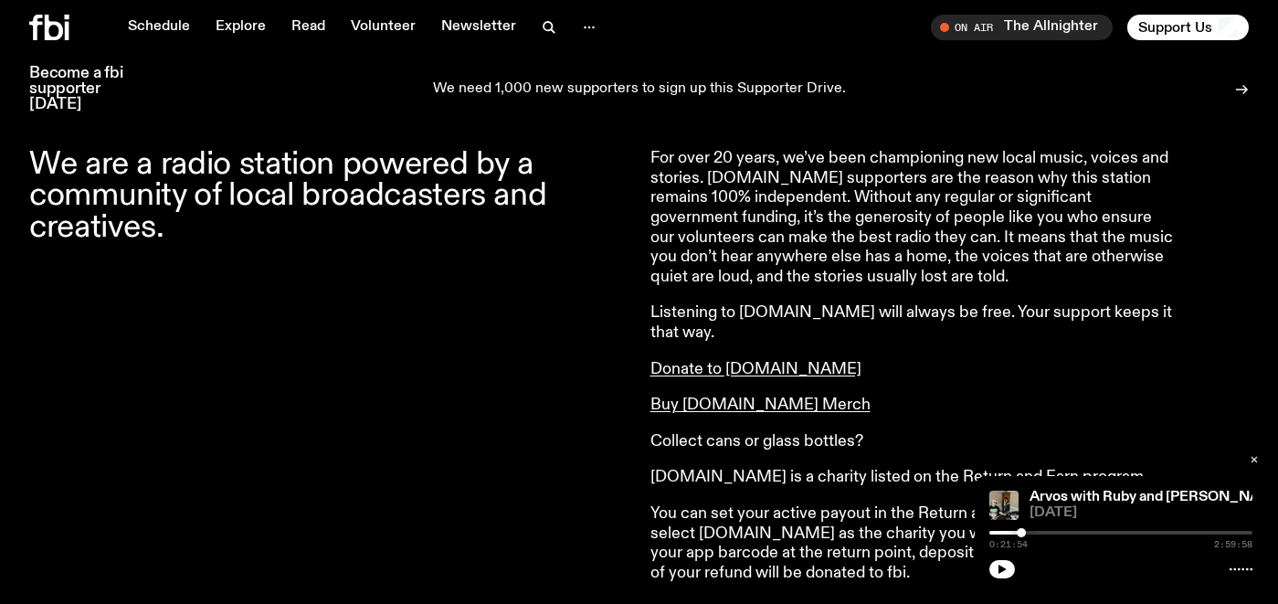 This screenshot has width=1278, height=604. I want to click on button: Support Us, so click(1187, 27).